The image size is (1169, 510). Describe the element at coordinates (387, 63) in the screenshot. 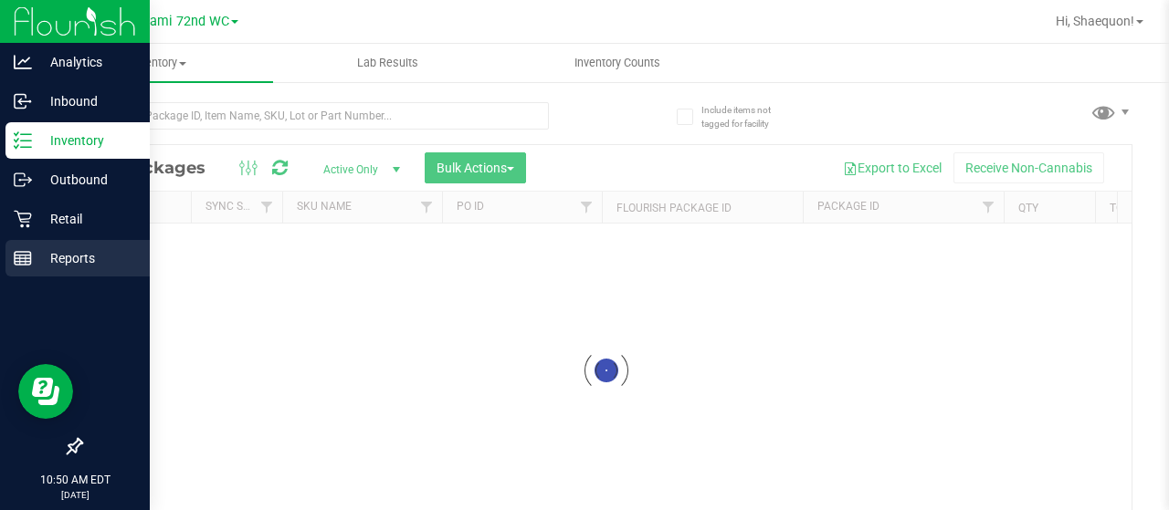

I see `a: Lab Results` at that location.